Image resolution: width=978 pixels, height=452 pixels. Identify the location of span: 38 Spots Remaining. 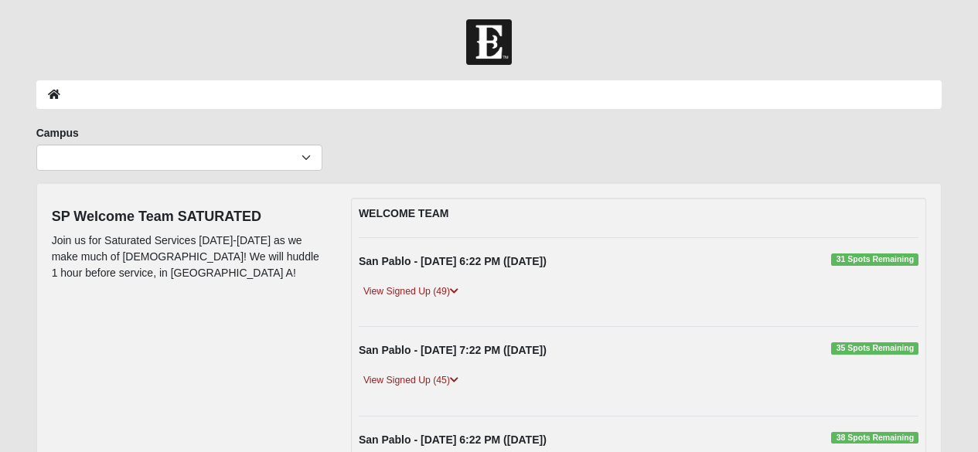
(874, 438).